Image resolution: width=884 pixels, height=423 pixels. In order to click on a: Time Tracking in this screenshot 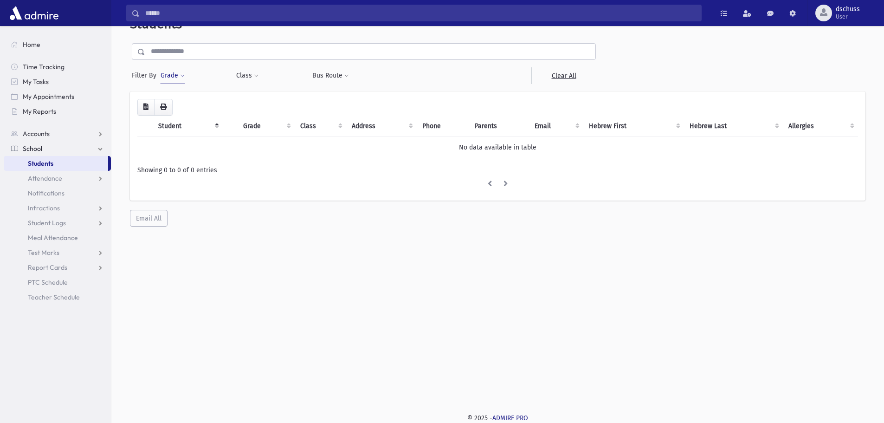, I will do `click(57, 67)`.